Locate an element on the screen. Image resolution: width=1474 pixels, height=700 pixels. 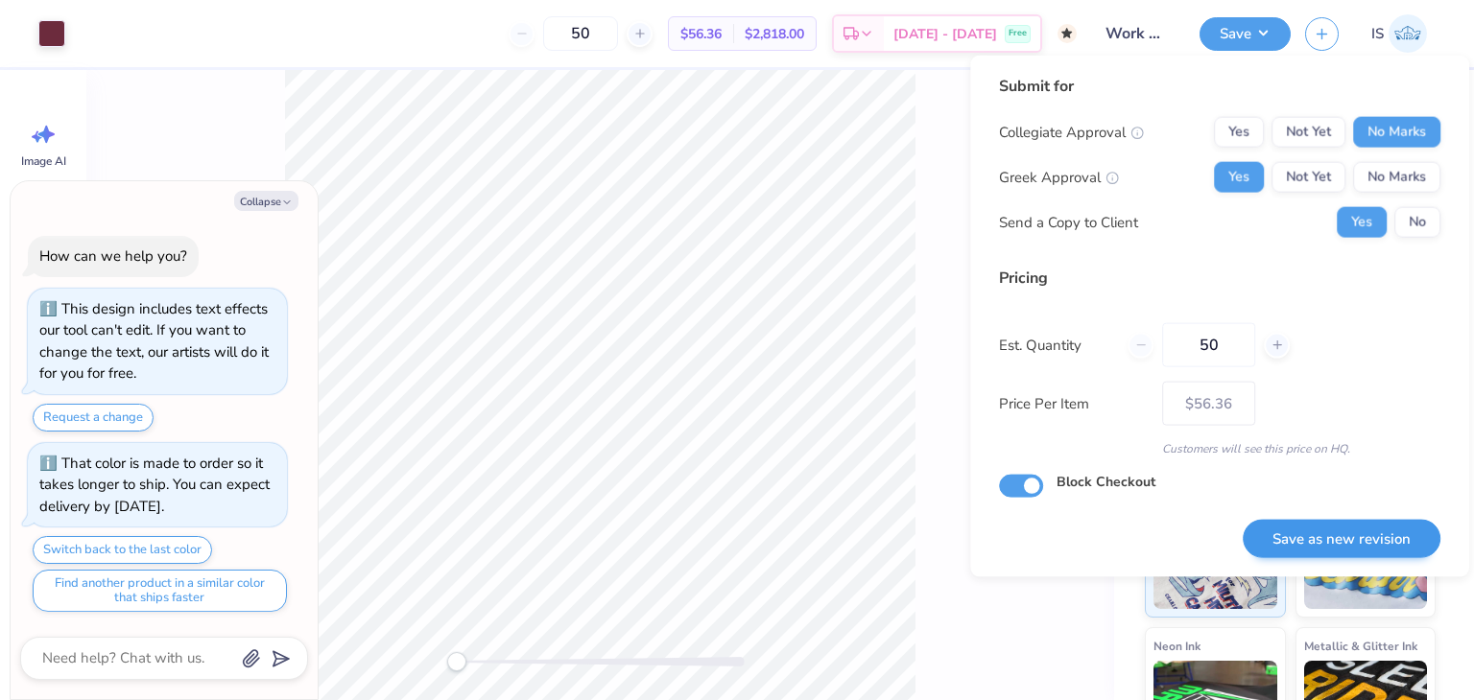
button: Save as new revision is located at coordinates (1341, 538).